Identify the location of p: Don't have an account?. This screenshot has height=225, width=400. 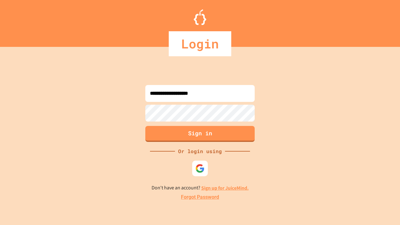
(200, 188).